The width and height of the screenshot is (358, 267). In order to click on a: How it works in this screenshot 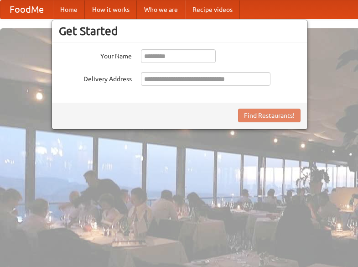, I will do `click(111, 10)`.